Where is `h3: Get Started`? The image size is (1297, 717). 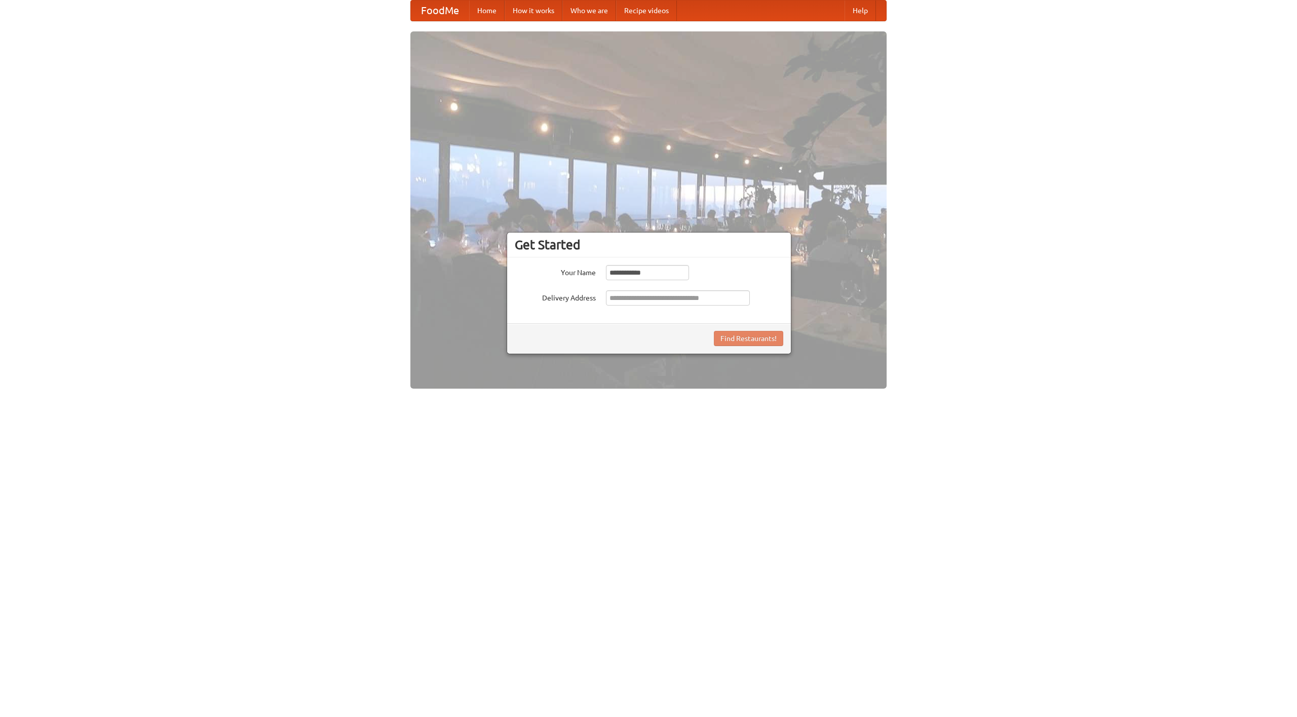 h3: Get Started is located at coordinates (649, 245).